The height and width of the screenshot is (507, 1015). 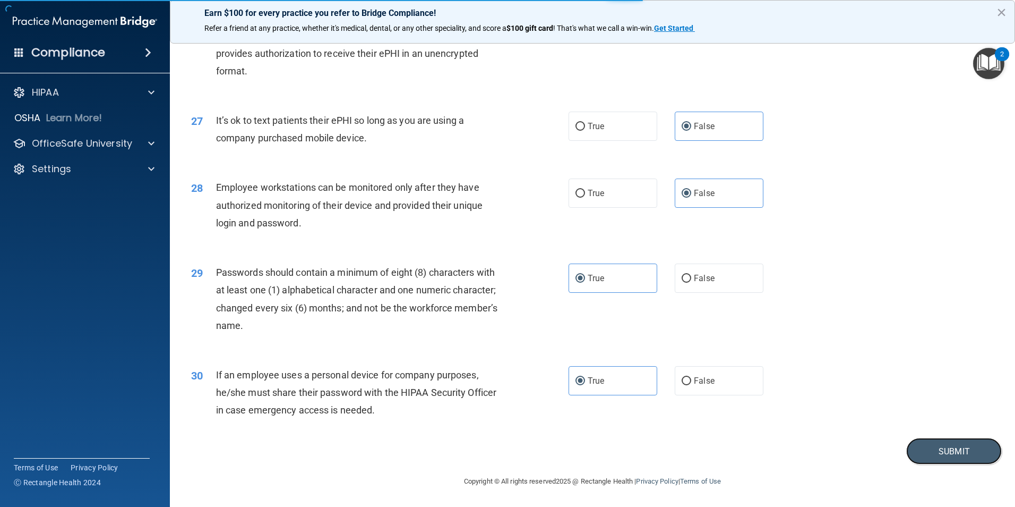 I want to click on span: Refer a friend at any practice, whether it's medical, dental, or any other speciality, and score a, so click(x=355, y=28).